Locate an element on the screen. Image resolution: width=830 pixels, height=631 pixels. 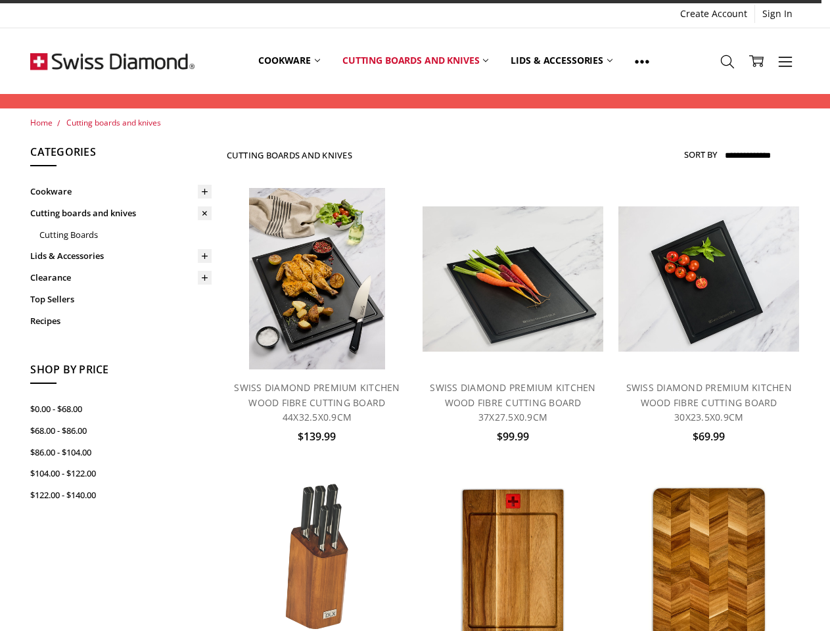
a: $86.00 - $104.00 is located at coordinates (121, 452).